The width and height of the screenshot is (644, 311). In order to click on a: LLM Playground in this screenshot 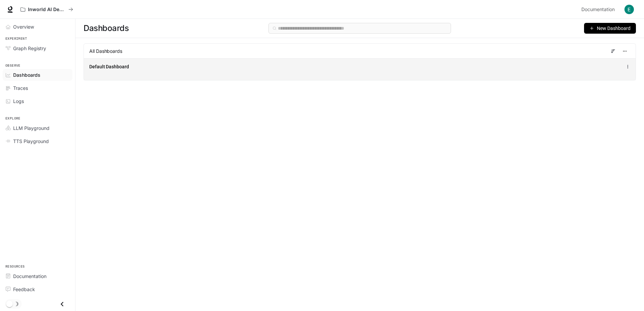, I will do `click(37, 128)`.